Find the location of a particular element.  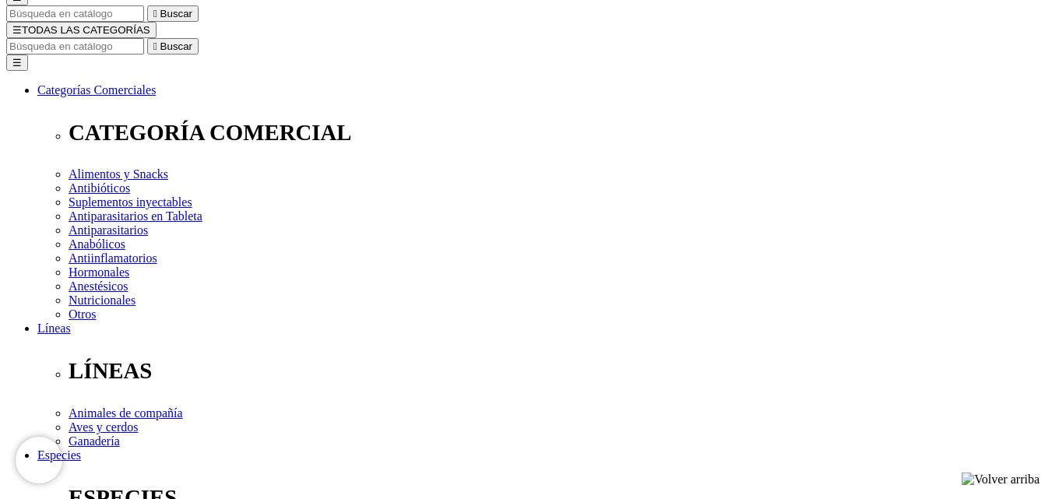

a: Animales de compañía is located at coordinates (125, 413).